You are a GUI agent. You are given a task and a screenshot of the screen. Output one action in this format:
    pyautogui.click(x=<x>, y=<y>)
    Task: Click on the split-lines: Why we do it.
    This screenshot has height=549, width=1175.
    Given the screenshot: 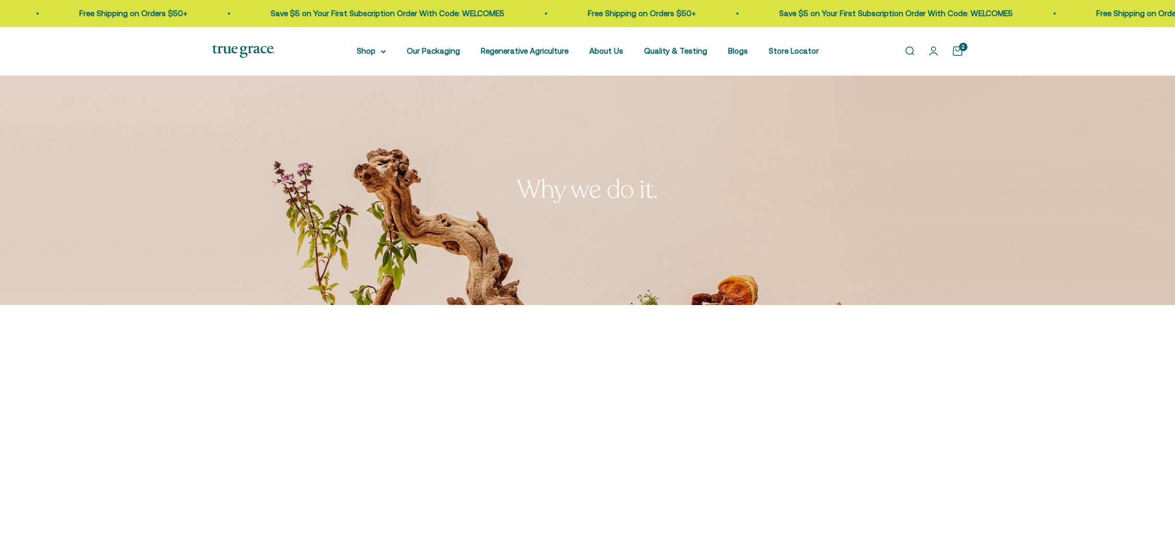 What is the action you would take?
    pyautogui.click(x=587, y=189)
    